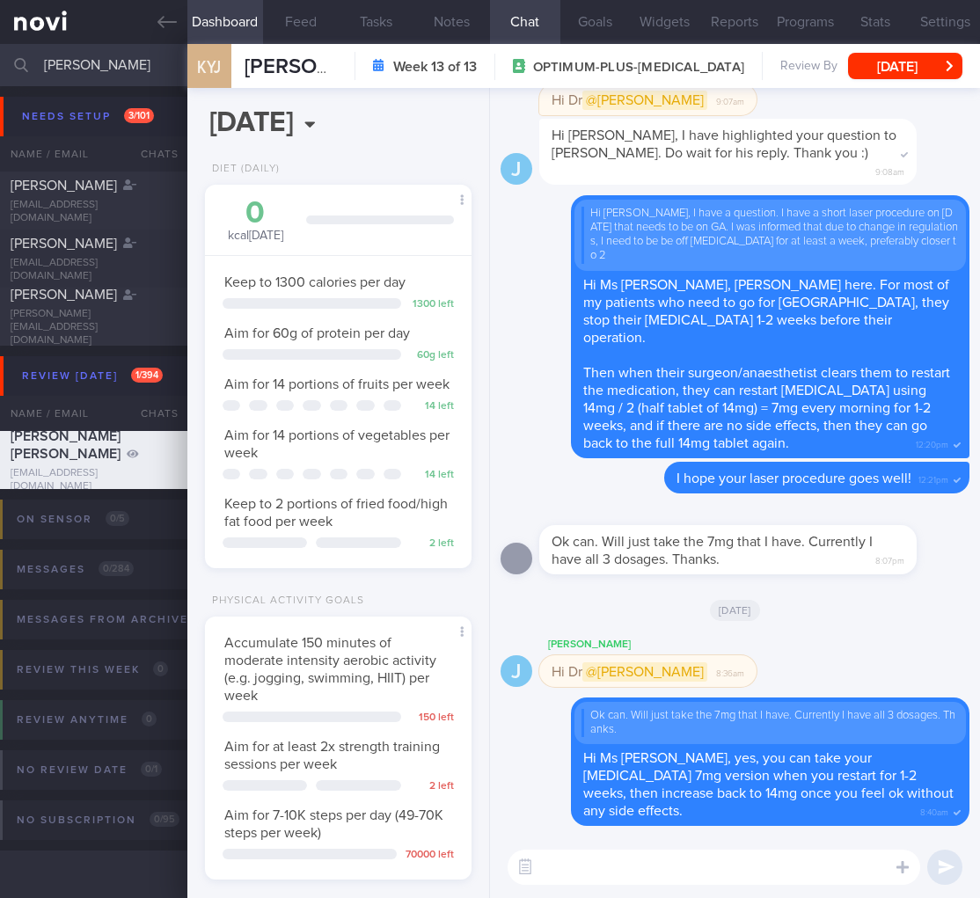  Describe the element at coordinates (332, 756) in the screenshot. I see `span: Aim for at least 2x strength training sessions per week` at that location.